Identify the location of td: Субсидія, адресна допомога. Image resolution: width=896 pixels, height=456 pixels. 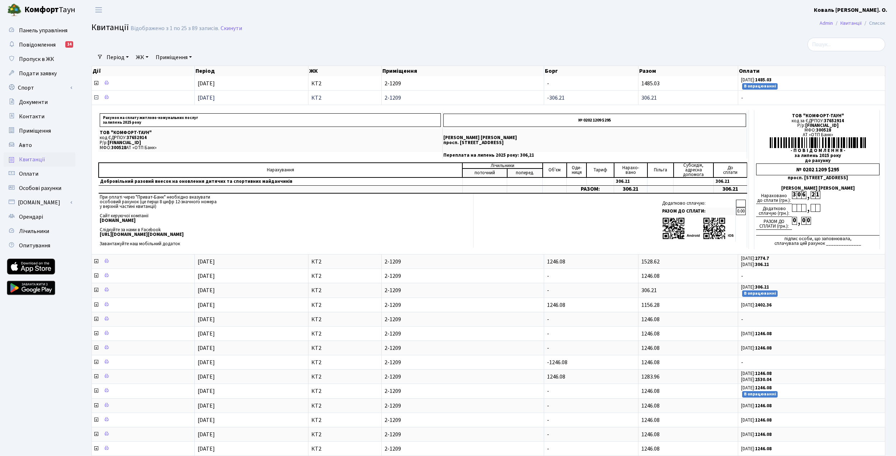
(694, 170).